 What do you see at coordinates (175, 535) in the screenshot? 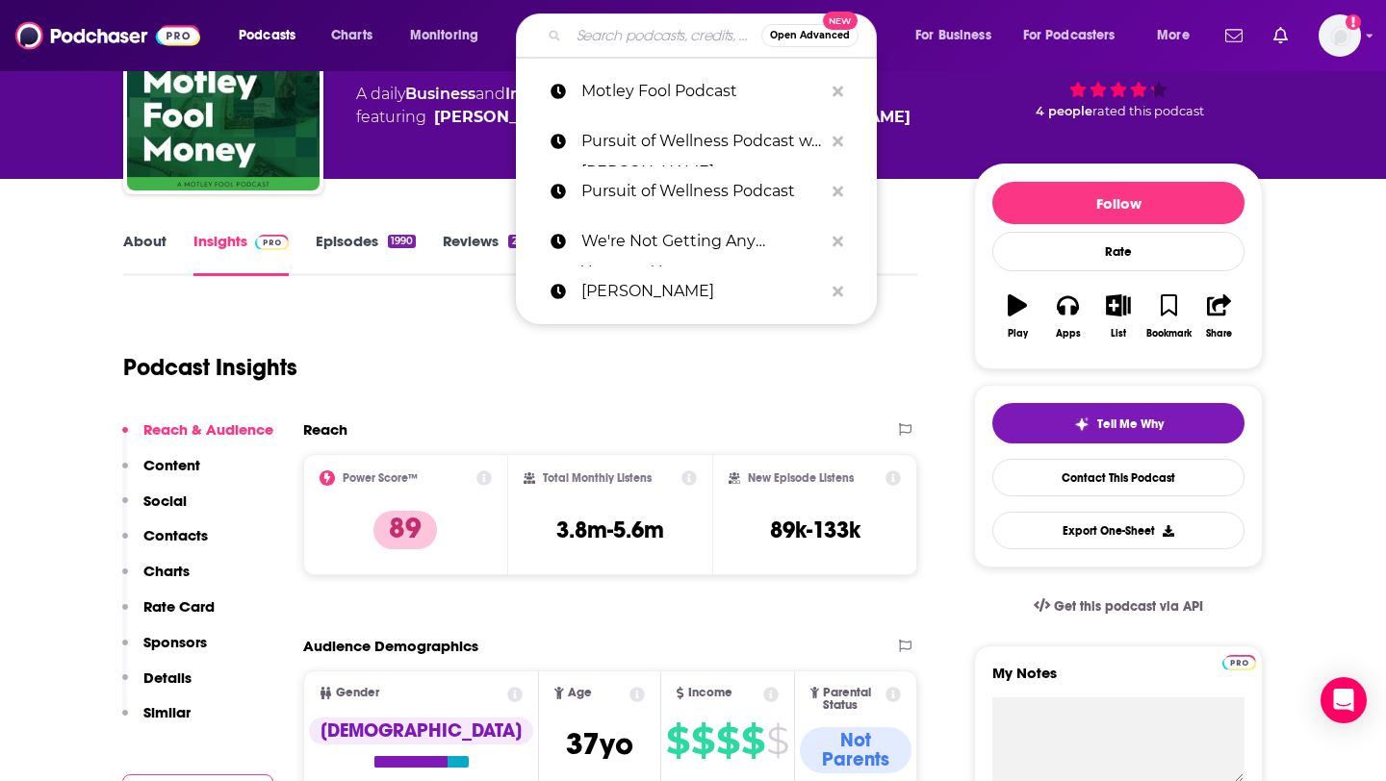
I see `p: Contacts` at bounding box center [175, 535].